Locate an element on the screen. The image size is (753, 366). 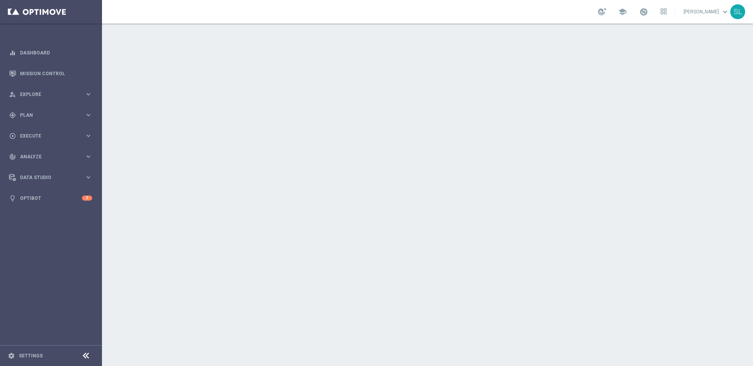
div: person_search Explore keyboard_arrow_right is located at coordinates (51, 95).